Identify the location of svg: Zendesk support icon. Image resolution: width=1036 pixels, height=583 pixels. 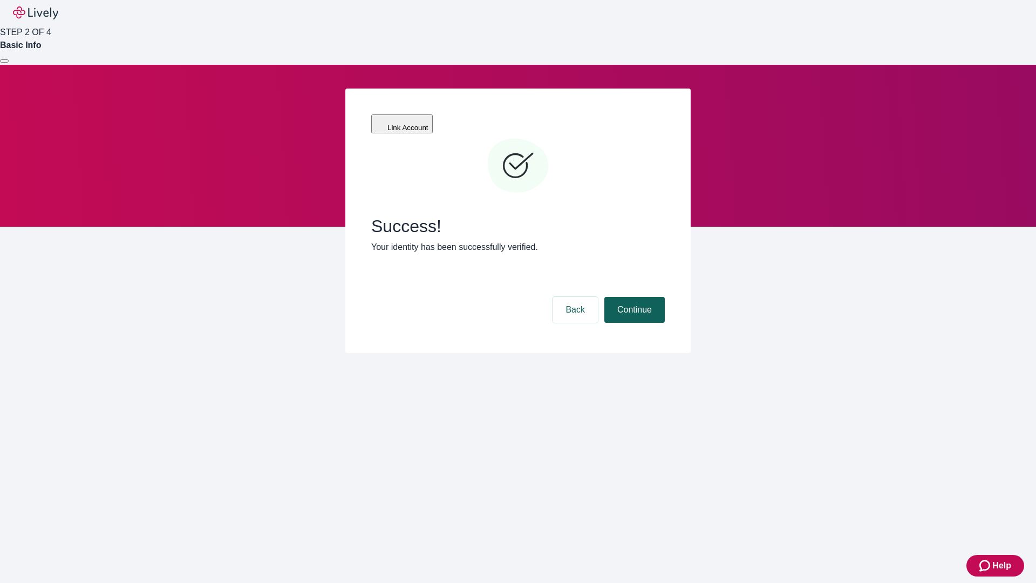
(986, 565).